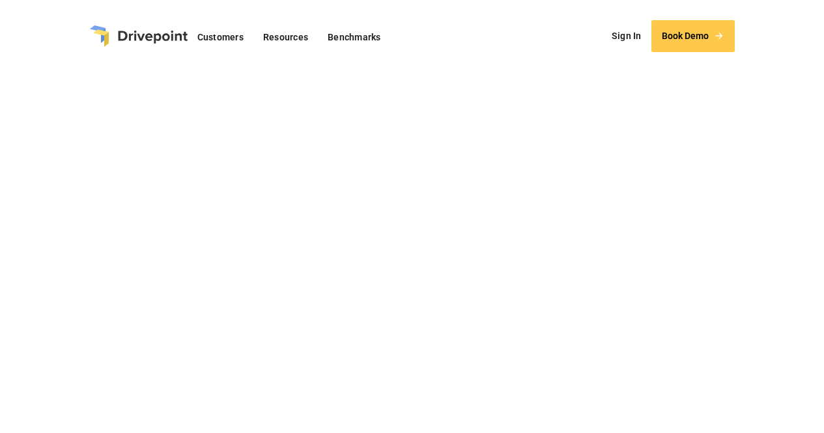 The width and height of the screenshot is (824, 433). What do you see at coordinates (355, 37) in the screenshot?
I see `a: Benchmarks` at bounding box center [355, 37].